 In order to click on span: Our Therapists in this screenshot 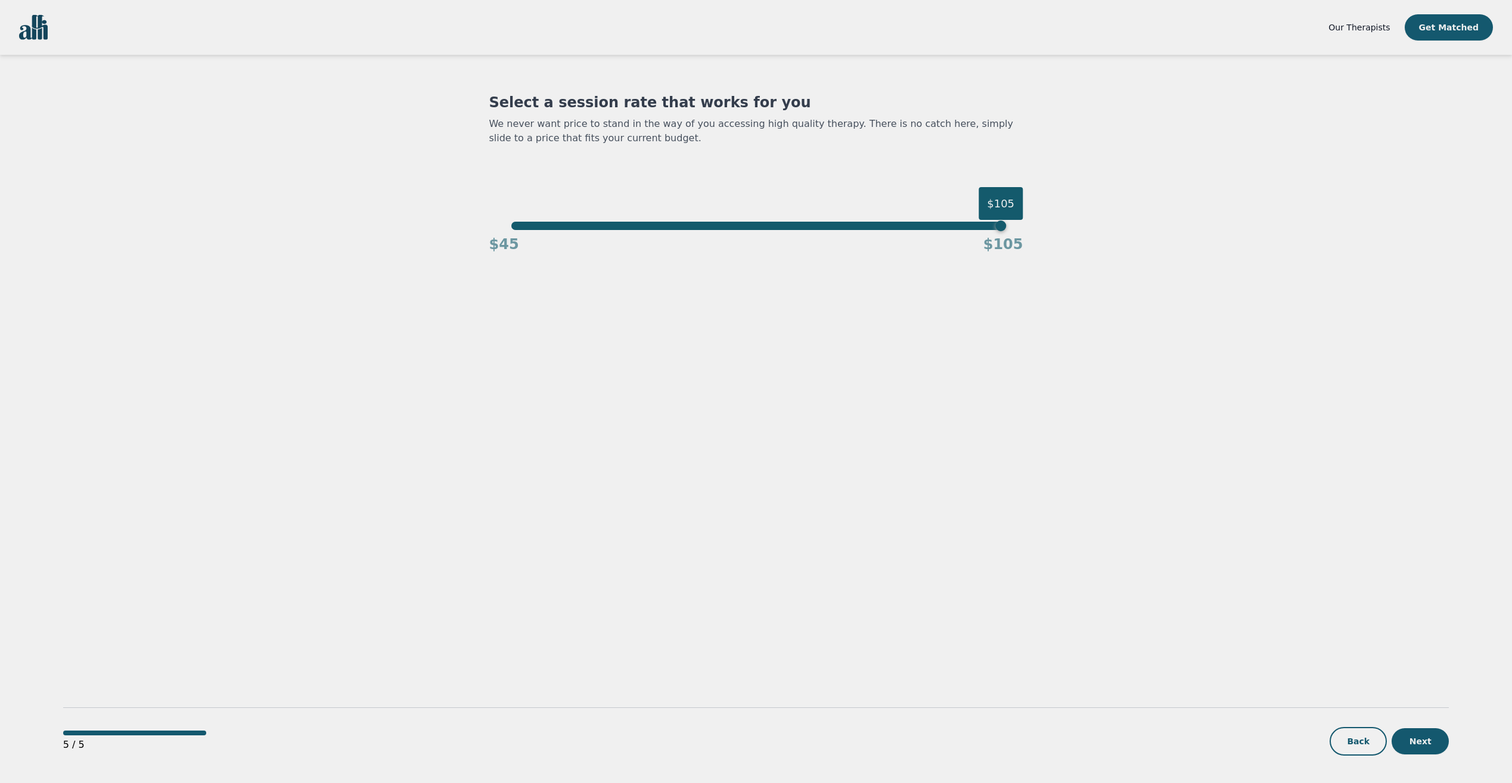, I will do `click(1359, 27)`.